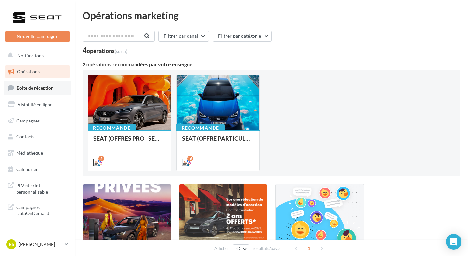 The image size is (468, 256). What do you see at coordinates (107, 51) in the screenshot?
I see `div: opérations` at bounding box center [107, 51].